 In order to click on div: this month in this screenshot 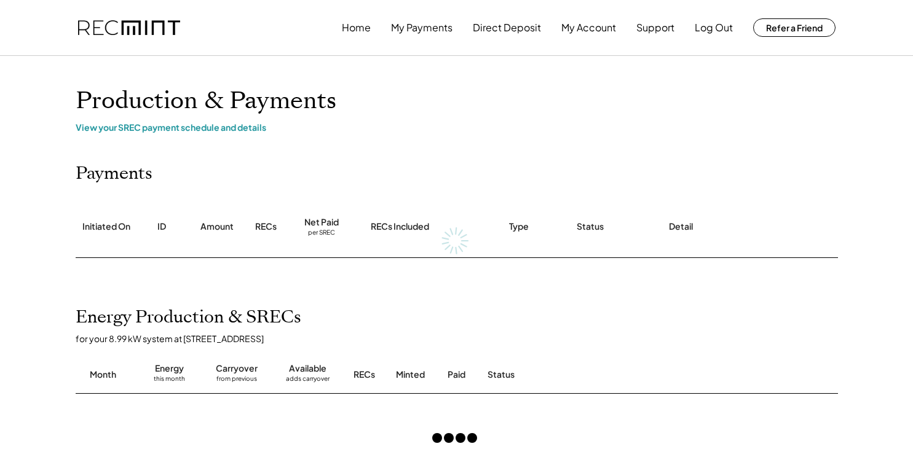, I will do `click(169, 381)`.